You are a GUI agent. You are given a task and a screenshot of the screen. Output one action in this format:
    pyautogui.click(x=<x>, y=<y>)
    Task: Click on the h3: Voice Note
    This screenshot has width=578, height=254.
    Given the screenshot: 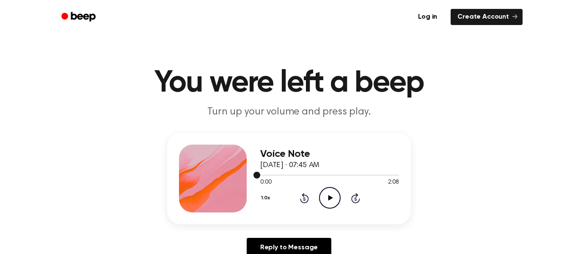 What is the action you would take?
    pyautogui.click(x=330, y=154)
    